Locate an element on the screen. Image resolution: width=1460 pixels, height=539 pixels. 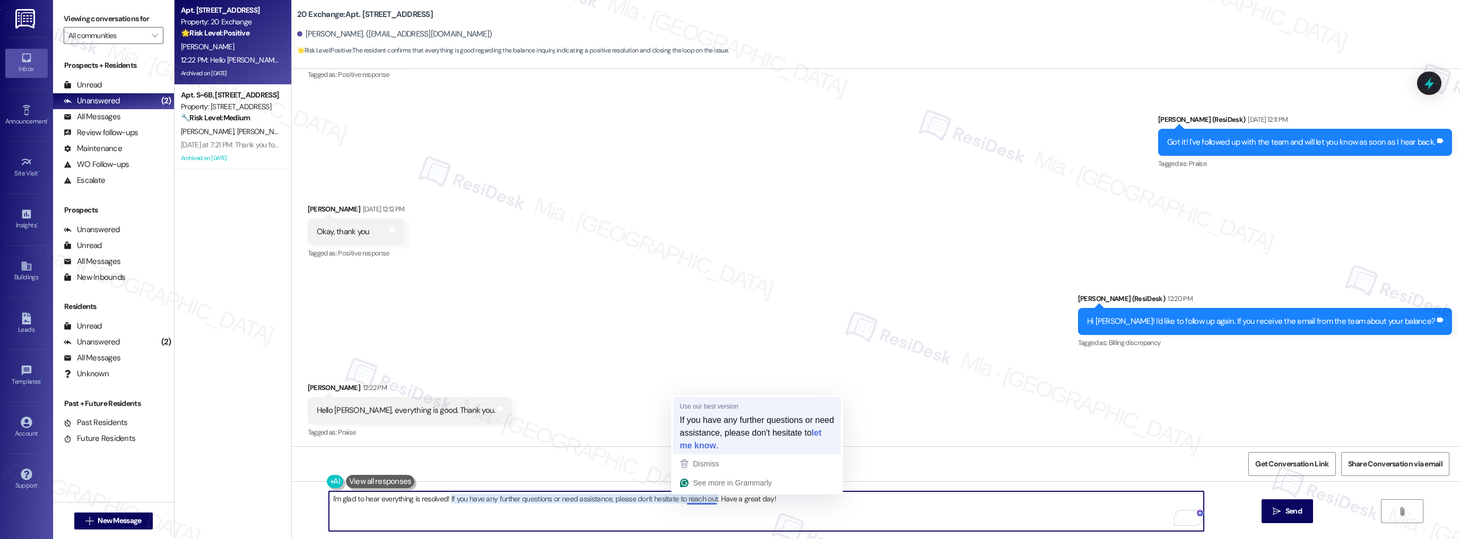
div: Residents is located at coordinates (114, 307).